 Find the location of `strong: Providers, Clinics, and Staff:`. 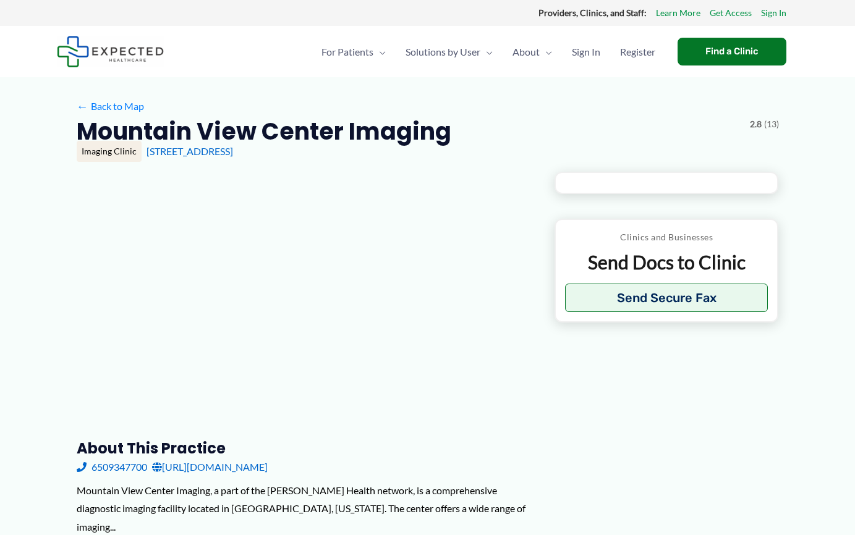

strong: Providers, Clinics, and Staff: is located at coordinates (592, 12).